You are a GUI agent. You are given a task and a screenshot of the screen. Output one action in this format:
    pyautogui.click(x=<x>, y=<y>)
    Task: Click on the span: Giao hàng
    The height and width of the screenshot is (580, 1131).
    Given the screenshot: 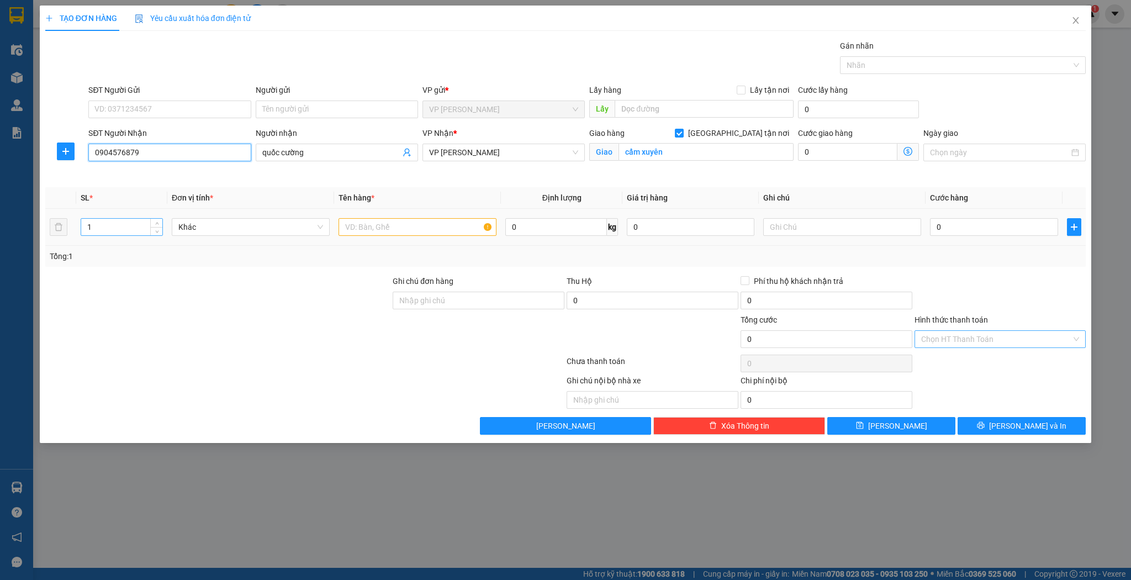 What is the action you would take?
    pyautogui.click(x=607, y=133)
    